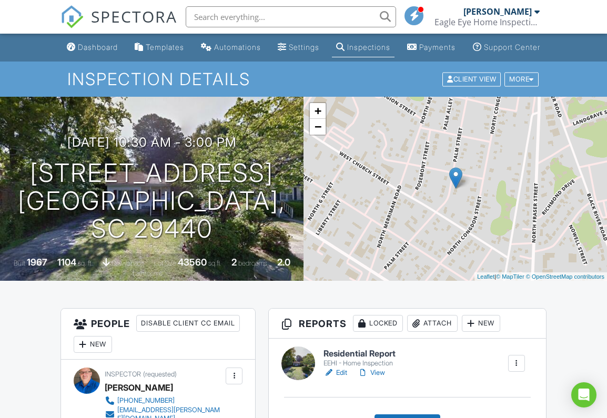  I want to click on div: More, so click(521, 79).